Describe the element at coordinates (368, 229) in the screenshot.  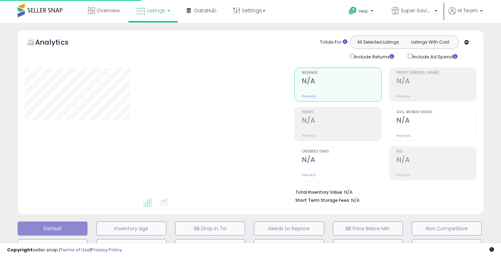
I see `button: BB Price Below Min` at that location.